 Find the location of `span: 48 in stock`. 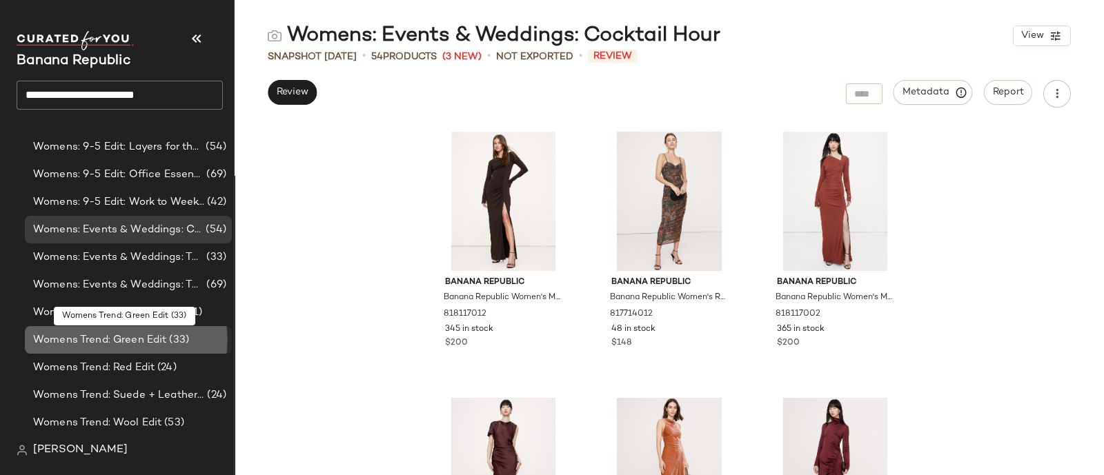

span: 48 in stock is located at coordinates (633, 330).